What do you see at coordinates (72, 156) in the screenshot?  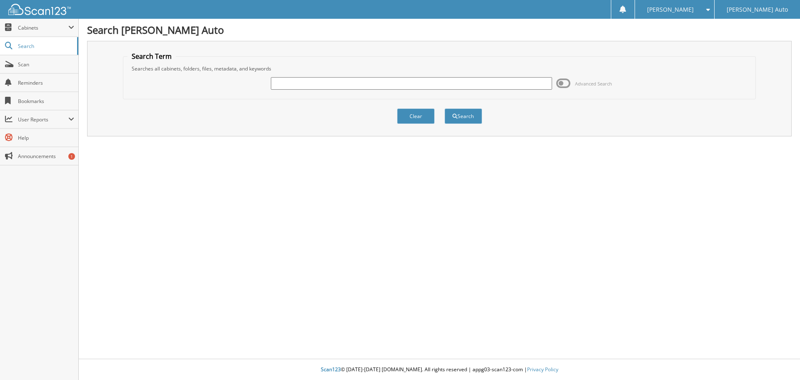 I see `div: 1` at bounding box center [72, 156].